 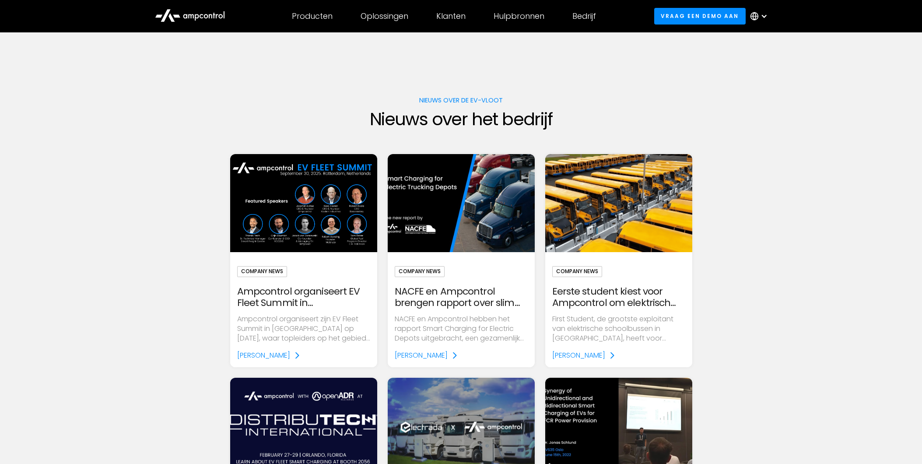 I want to click on a: Vraag een demo aan, so click(x=699, y=16).